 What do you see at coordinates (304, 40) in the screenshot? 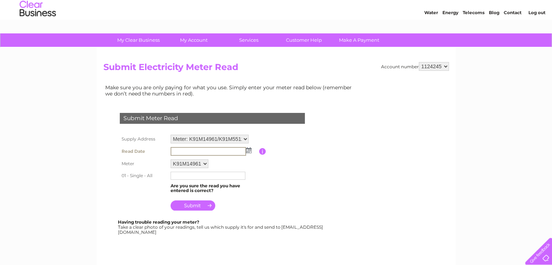
I see `a: Customer Help` at bounding box center [304, 40].